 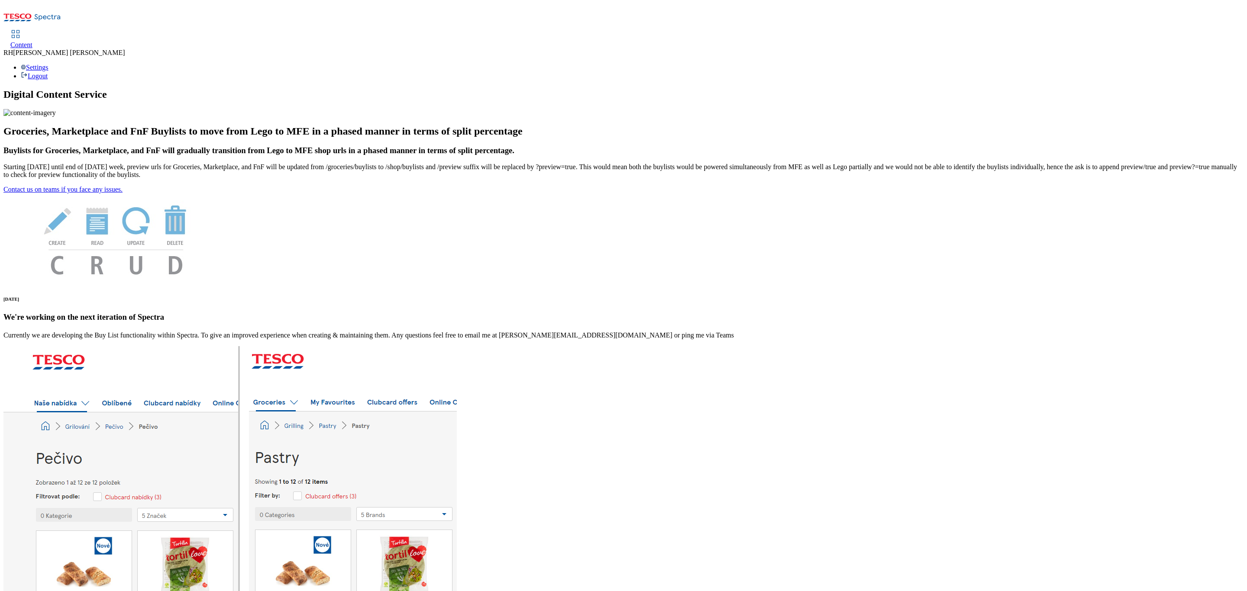 I want to click on img: News Image, so click(x=116, y=239).